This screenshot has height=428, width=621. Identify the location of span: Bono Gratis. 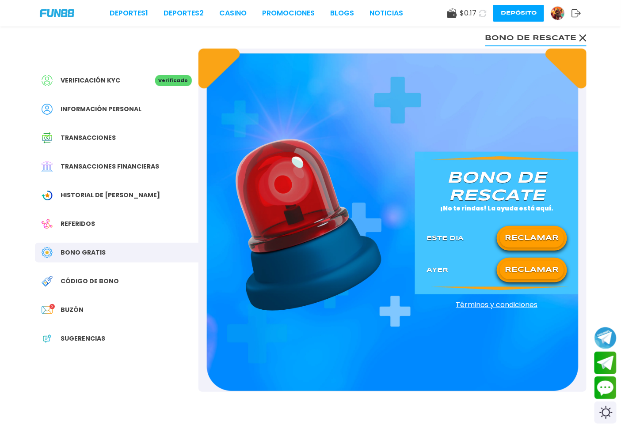
(83, 253).